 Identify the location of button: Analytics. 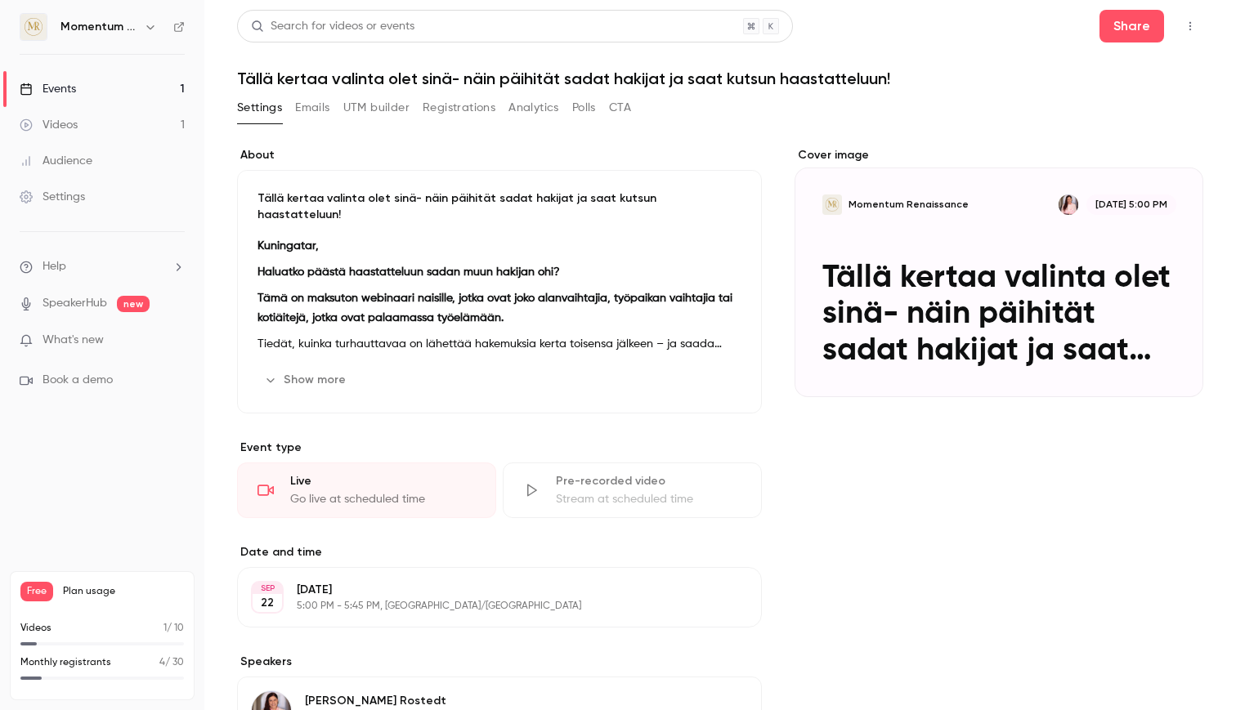
(534, 108).